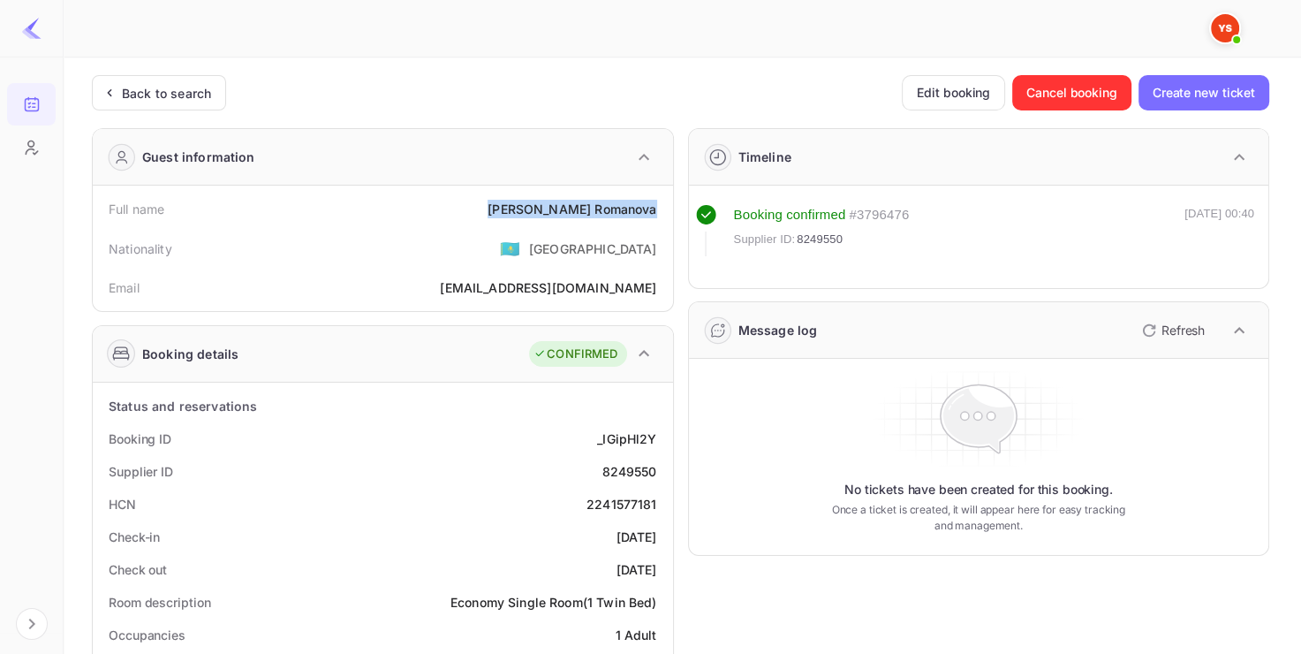  Describe the element at coordinates (953, 93) in the screenshot. I see `button: Edit booking` at that location.